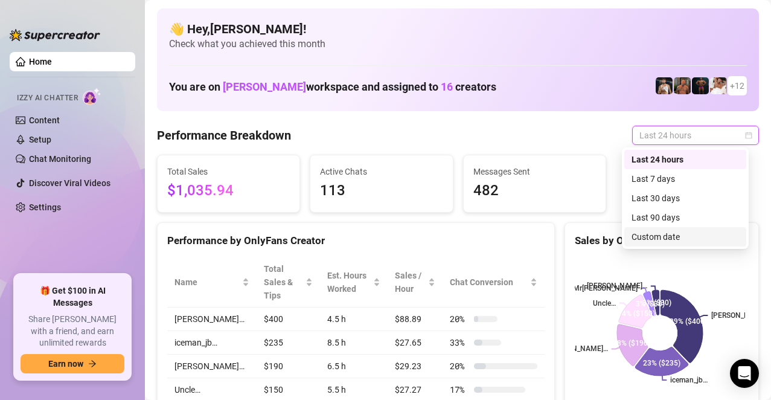  I want to click on text: iceman_jb…, so click(690, 380).